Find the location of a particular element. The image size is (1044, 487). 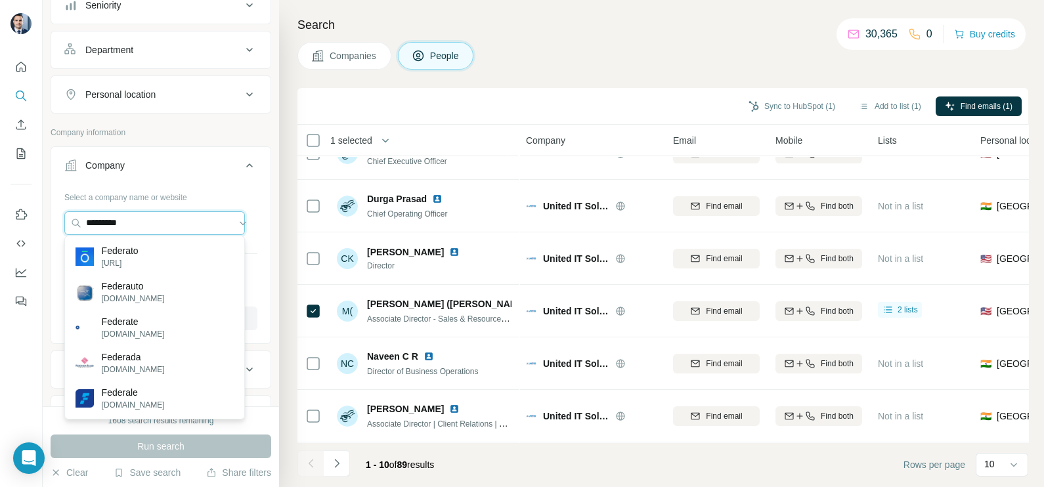

button: Find emails (1) is located at coordinates (978, 106).